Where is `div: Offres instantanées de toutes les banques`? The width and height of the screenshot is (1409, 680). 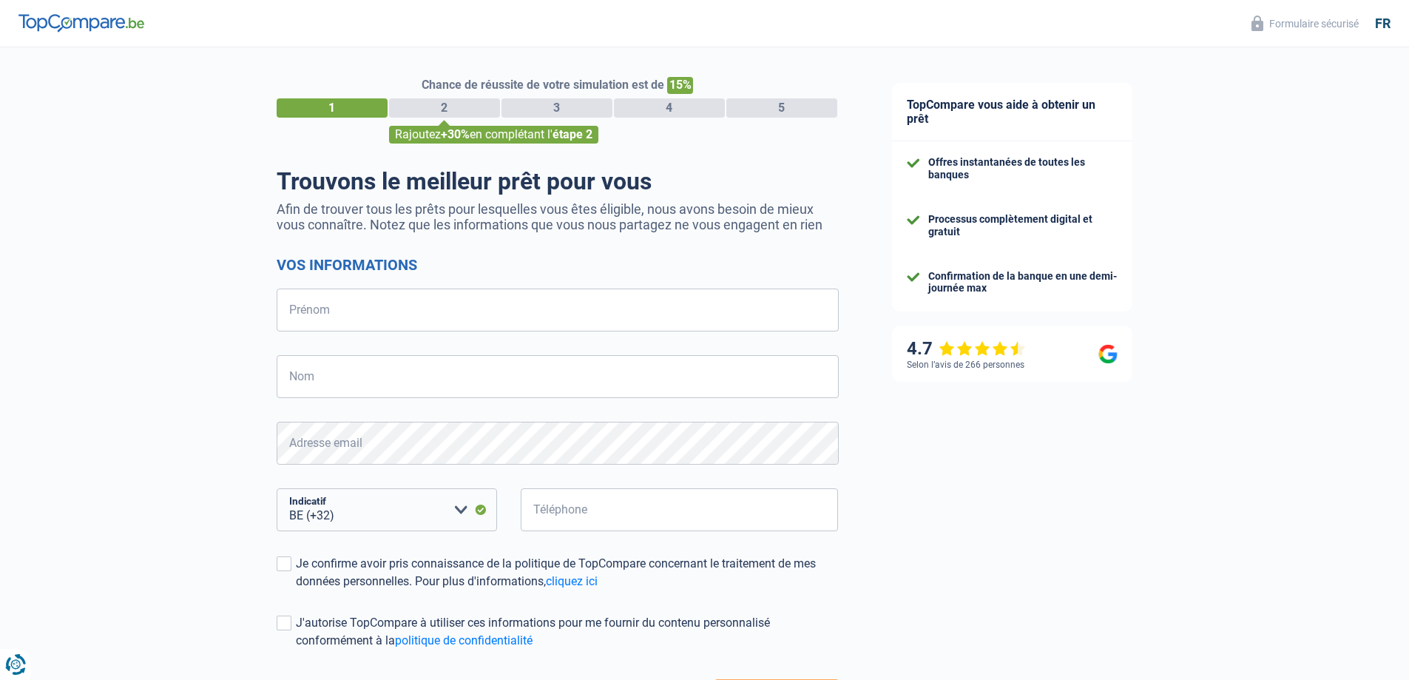 div: Offres instantanées de toutes les banques is located at coordinates (1023, 169).